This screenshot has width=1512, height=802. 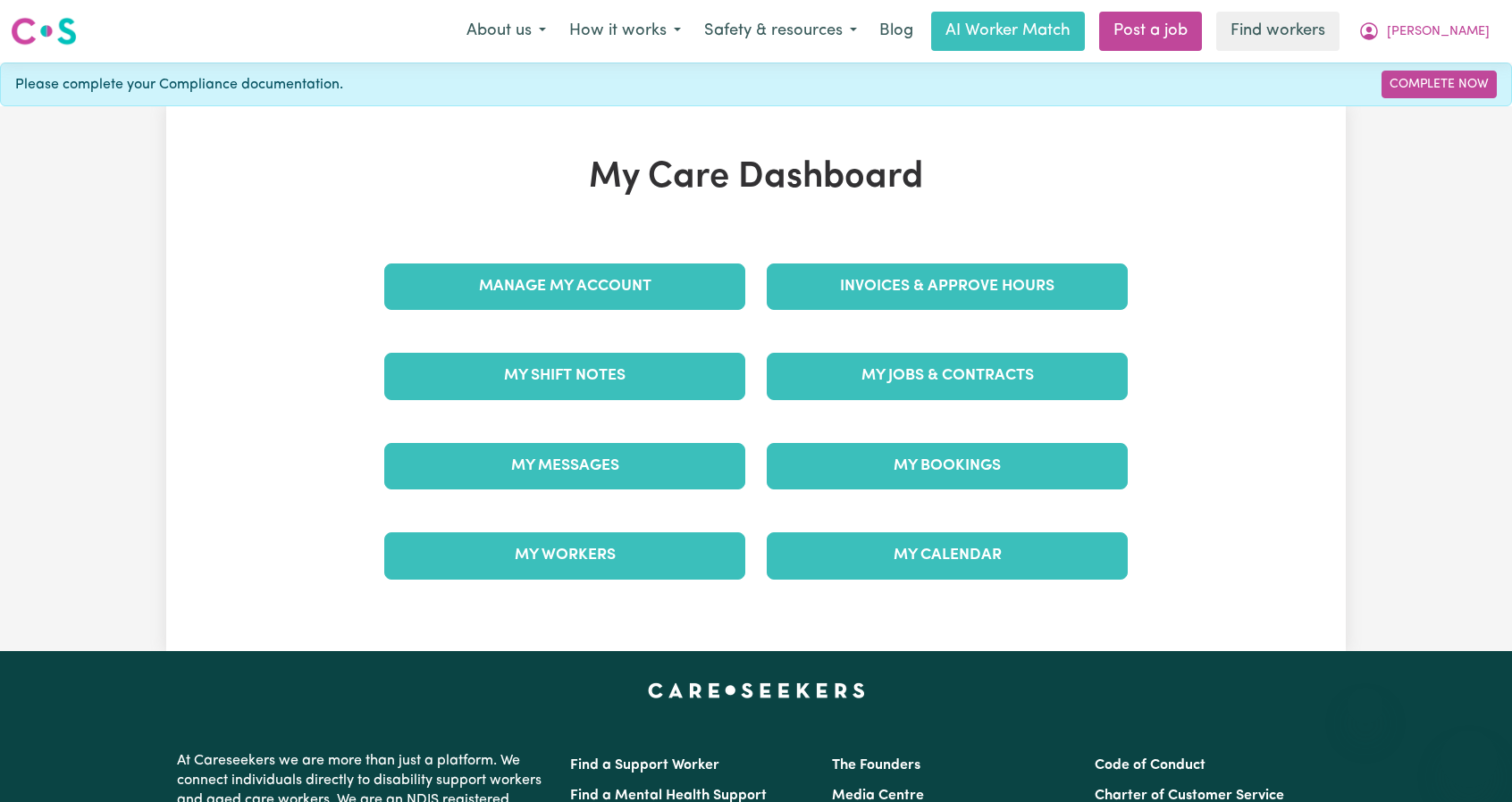 What do you see at coordinates (565, 555) in the screenshot?
I see `a: My Workers` at bounding box center [565, 555].